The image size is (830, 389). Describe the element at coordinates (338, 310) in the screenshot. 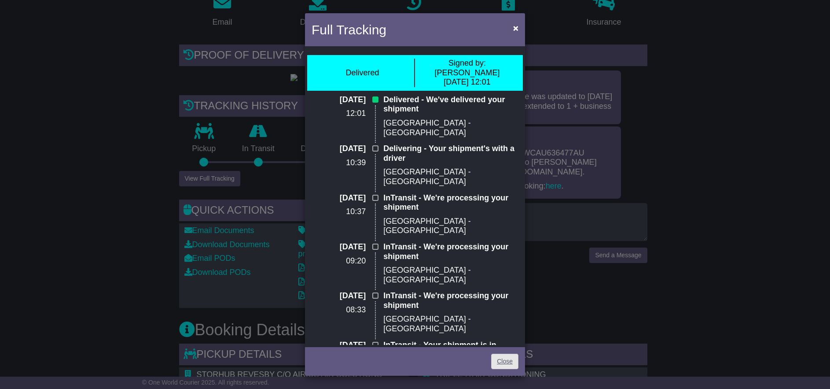

I see `p: 08:33` at that location.